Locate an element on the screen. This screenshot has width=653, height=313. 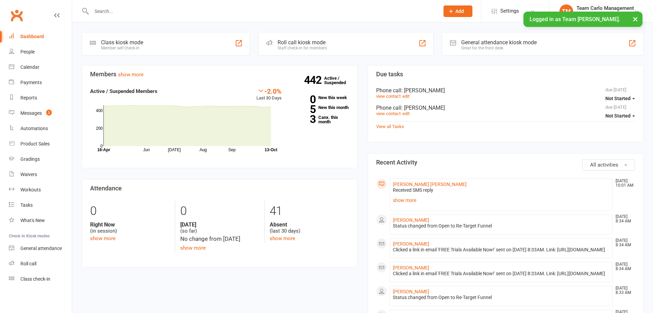
h3: Members is located at coordinates (219, 74).